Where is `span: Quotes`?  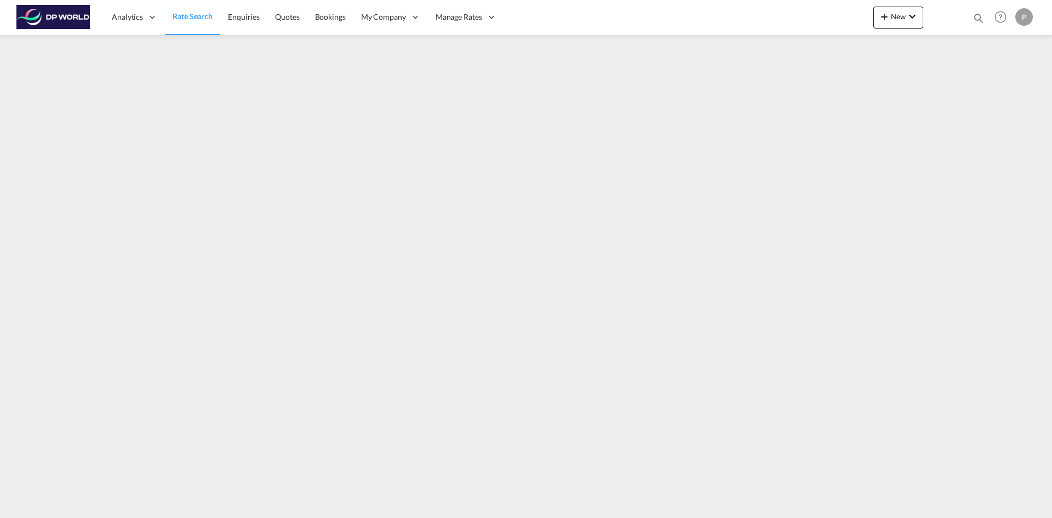 span: Quotes is located at coordinates (287, 16).